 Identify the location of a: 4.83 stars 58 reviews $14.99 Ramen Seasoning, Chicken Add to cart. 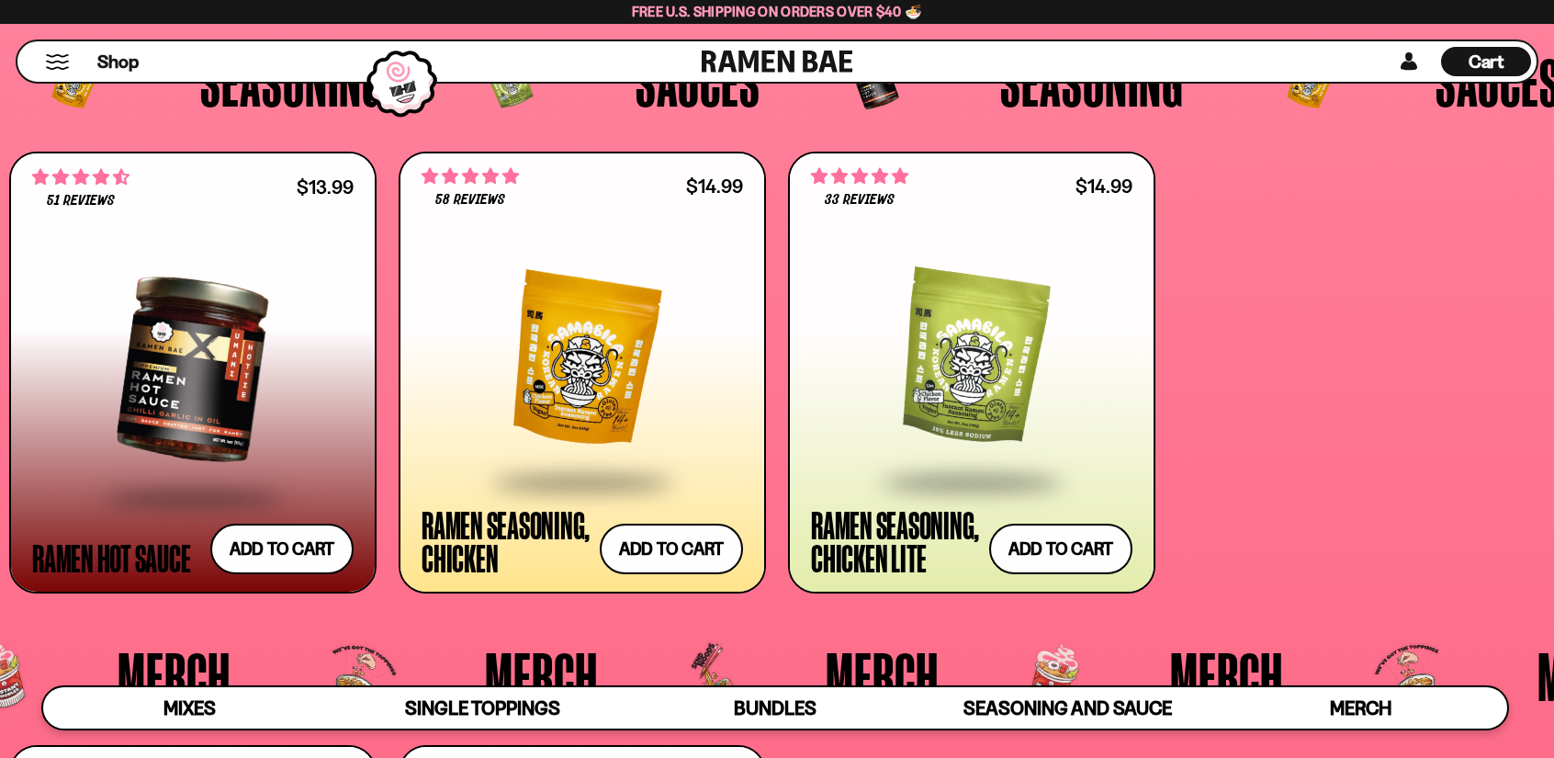
(582, 372).